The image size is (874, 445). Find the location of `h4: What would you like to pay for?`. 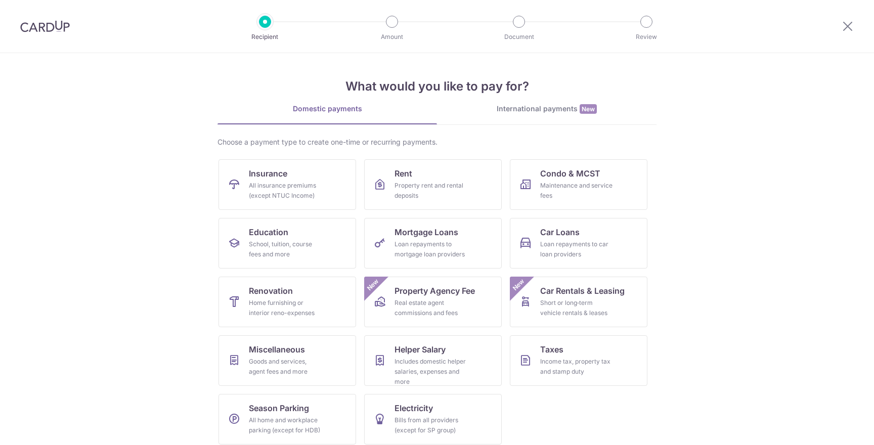

h4: What would you like to pay for? is located at coordinates (437, 87).